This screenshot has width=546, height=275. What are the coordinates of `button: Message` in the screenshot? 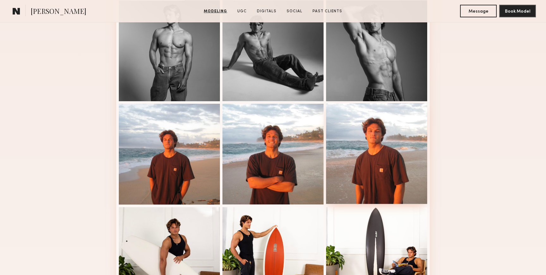 It's located at (478, 11).